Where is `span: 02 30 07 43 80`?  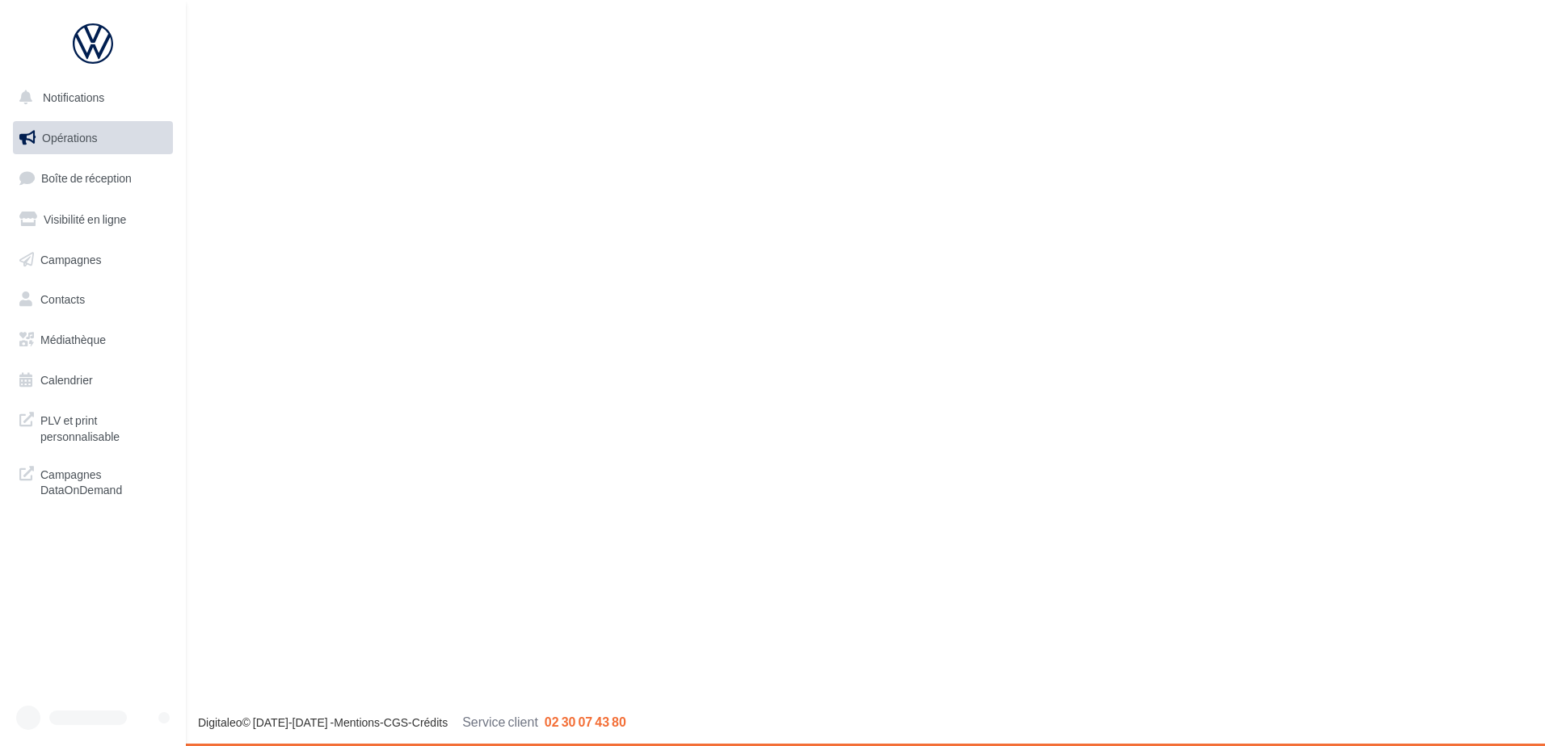
span: 02 30 07 43 80 is located at coordinates (585, 721).